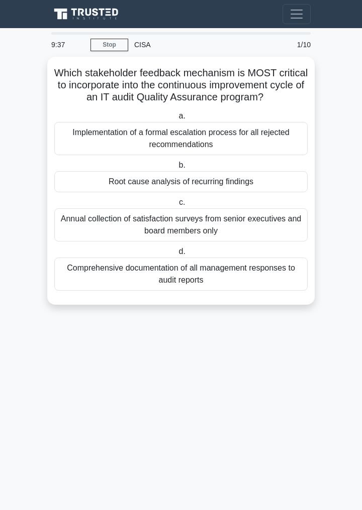 The image size is (362, 510). Describe the element at coordinates (182, 202) in the screenshot. I see `span: c.` at that location.